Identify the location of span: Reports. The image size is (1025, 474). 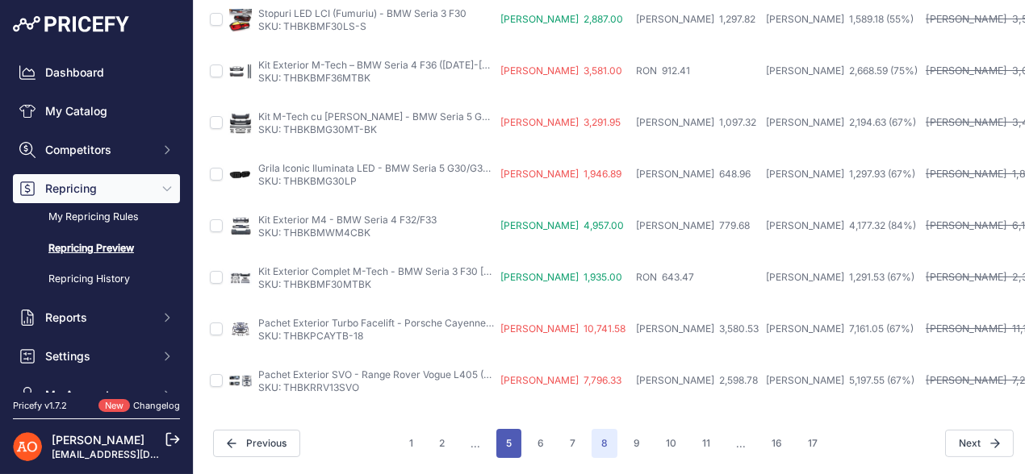
(98, 318).